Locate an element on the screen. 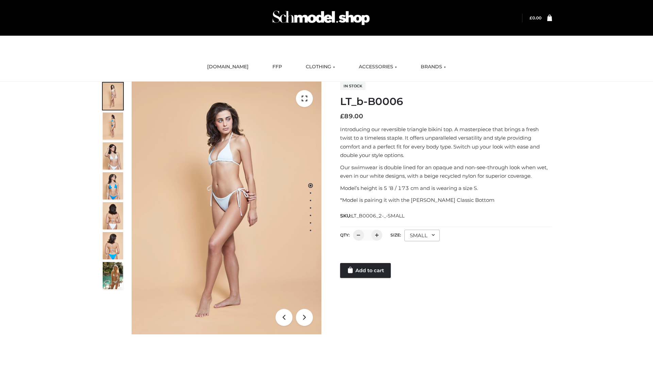 The height and width of the screenshot is (367, 653). img: ArielClassicBikiniTop_CloudNine_AzureSky_OW114ECO_3-scaled.jpg is located at coordinates (113, 156).